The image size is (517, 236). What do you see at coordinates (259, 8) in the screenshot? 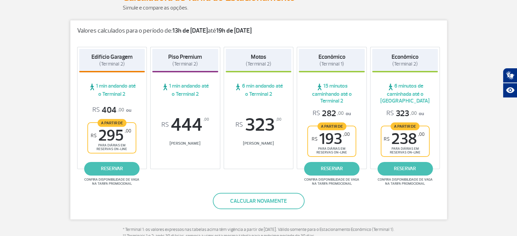
I see `p: Simule e compare as opções.` at bounding box center [259, 8].